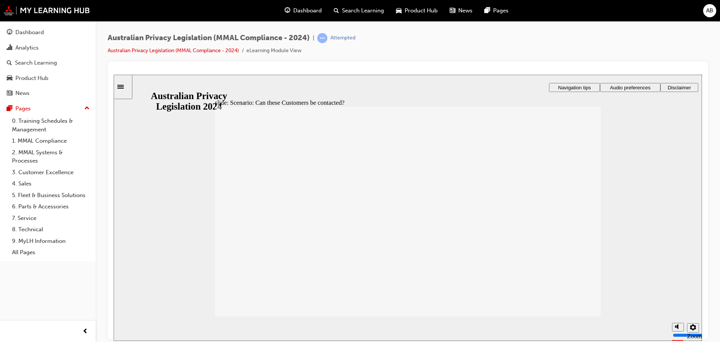 This screenshot has width=720, height=342. Describe the element at coordinates (308, 11) in the screenshot. I see `span: Dashboard` at that location.